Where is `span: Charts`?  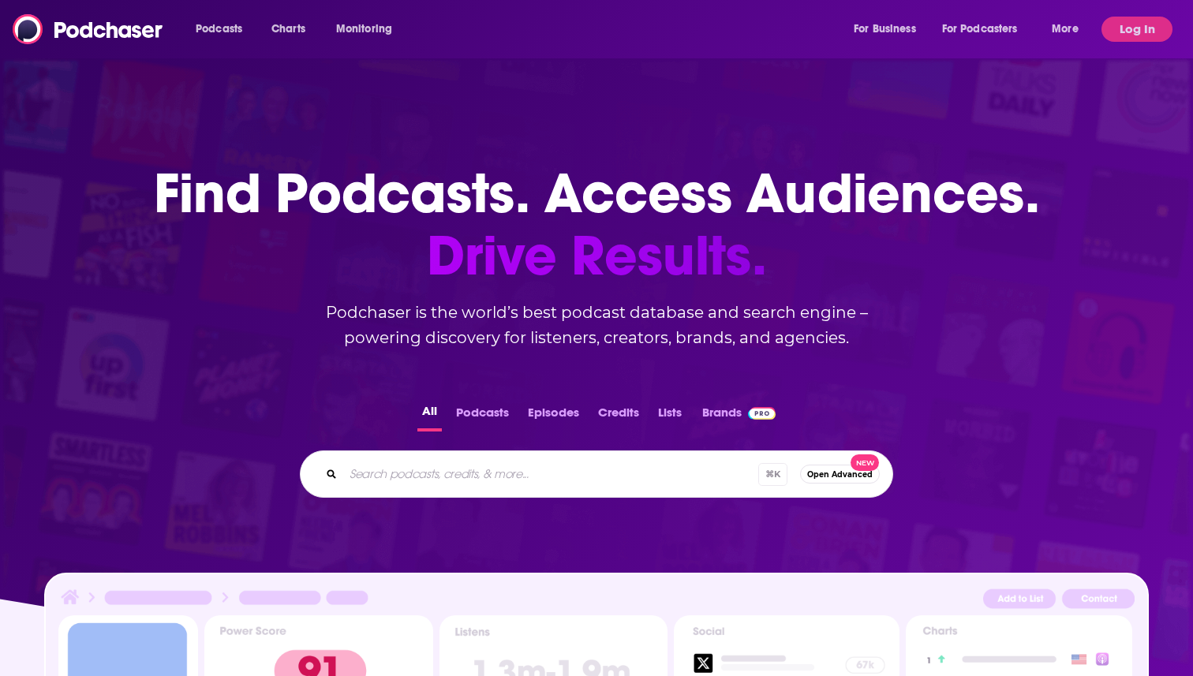
span: Charts is located at coordinates (288, 29).